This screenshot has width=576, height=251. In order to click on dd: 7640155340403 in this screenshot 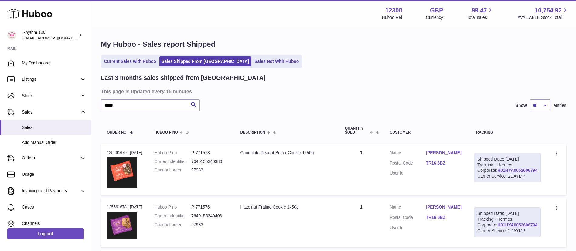, I will do `click(209, 216)`.